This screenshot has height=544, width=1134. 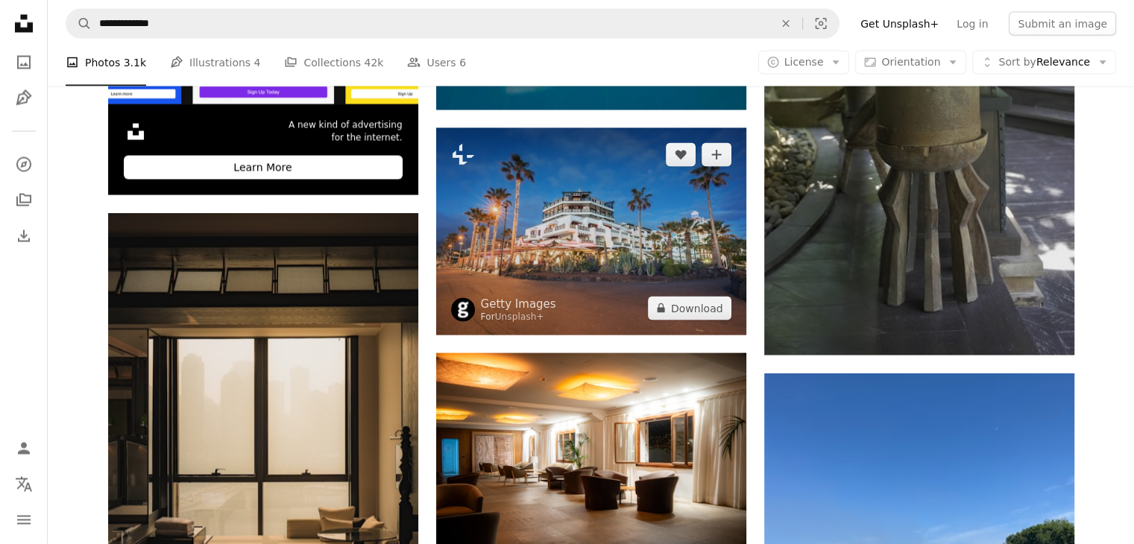 I want to click on img: Go to Getty Images's profile, so click(x=463, y=310).